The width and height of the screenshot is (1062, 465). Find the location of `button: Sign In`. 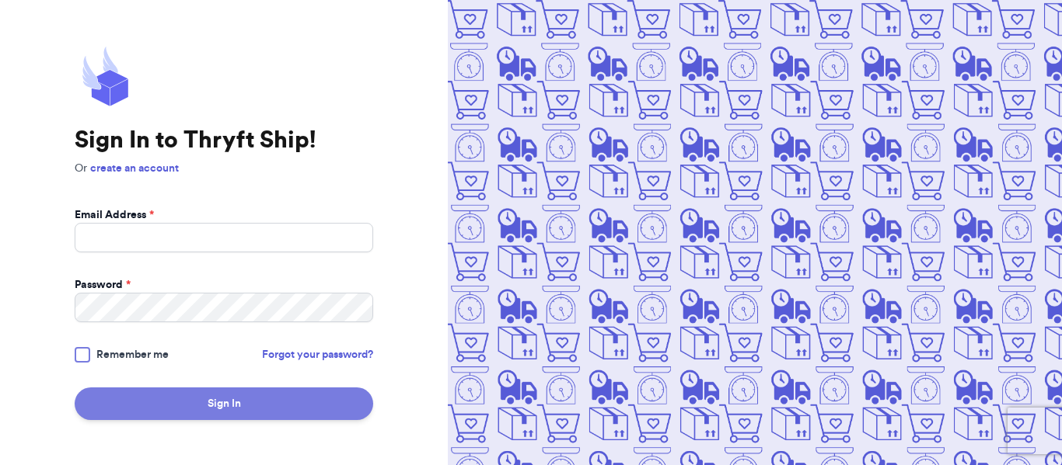

button: Sign In is located at coordinates (224, 404).